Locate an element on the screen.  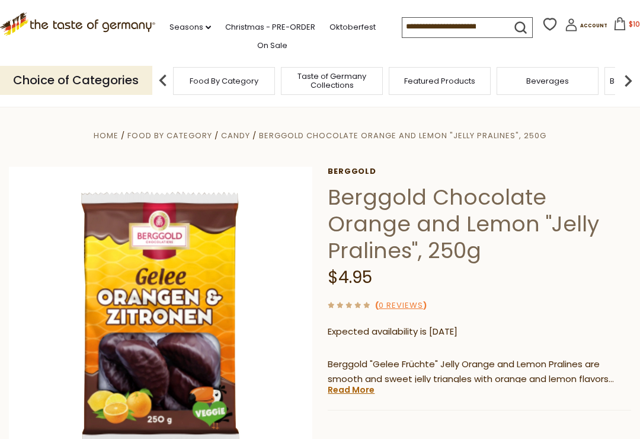
span: Account is located at coordinates (594, 25).